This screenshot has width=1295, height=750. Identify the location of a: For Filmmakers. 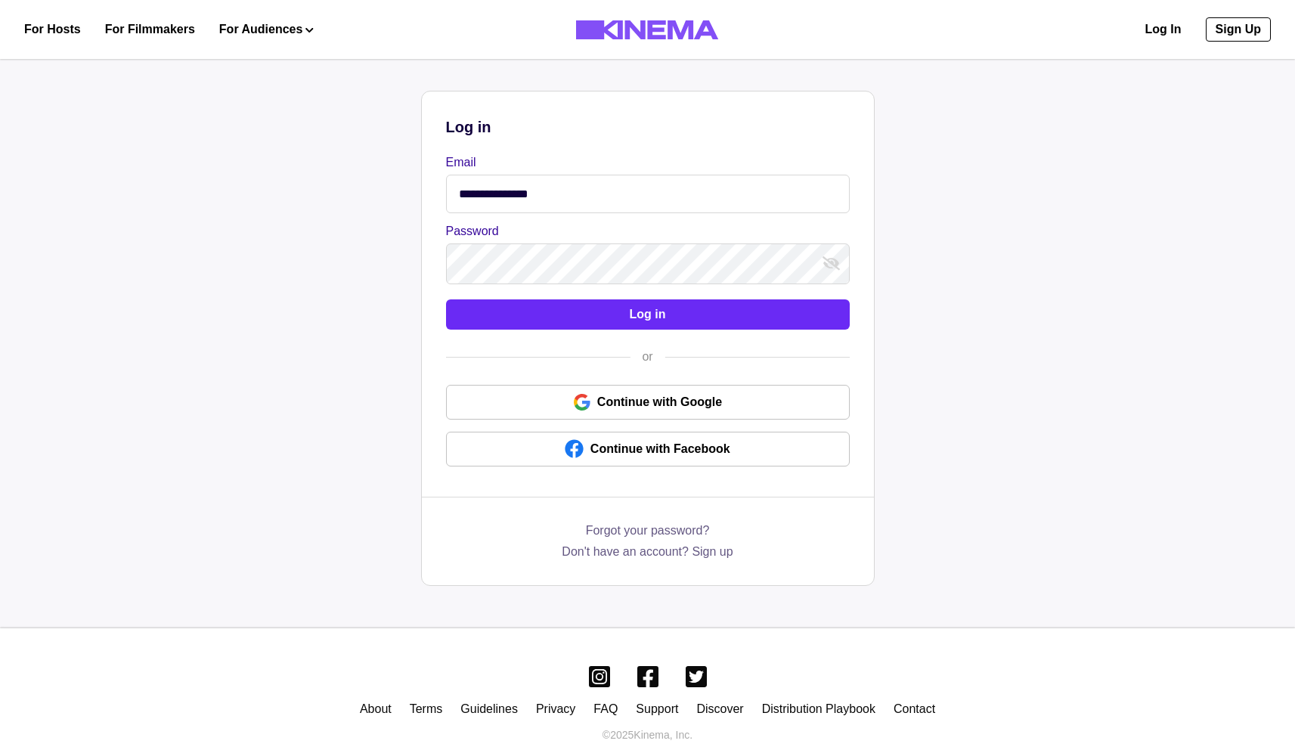
(150, 29).